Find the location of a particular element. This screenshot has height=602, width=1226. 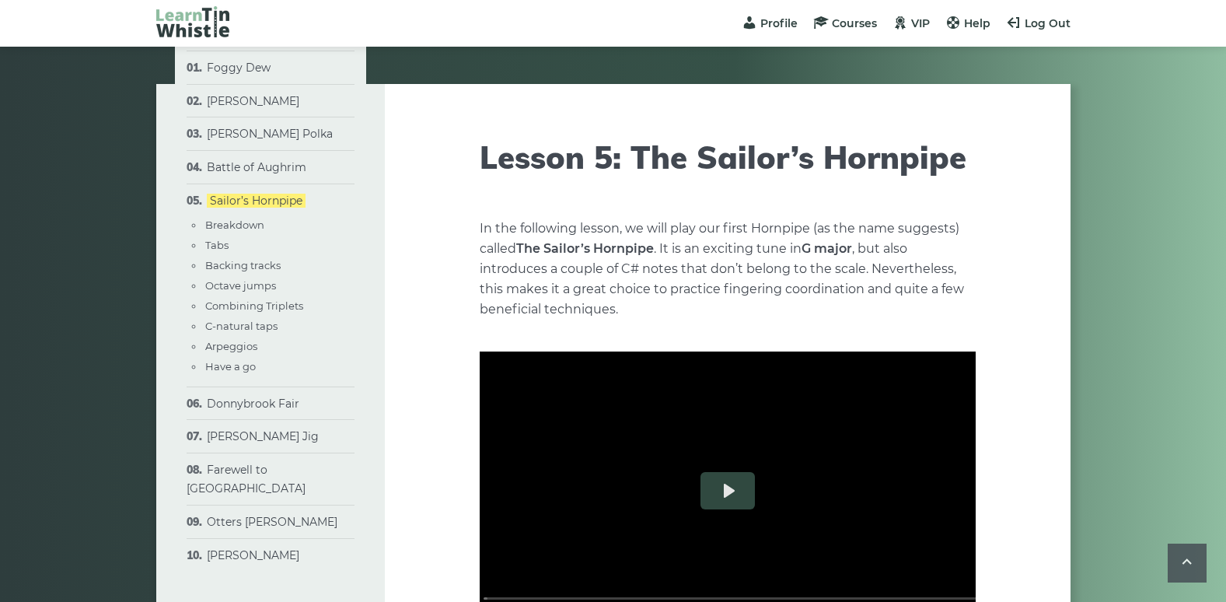

a: C-natural taps is located at coordinates (241, 326).